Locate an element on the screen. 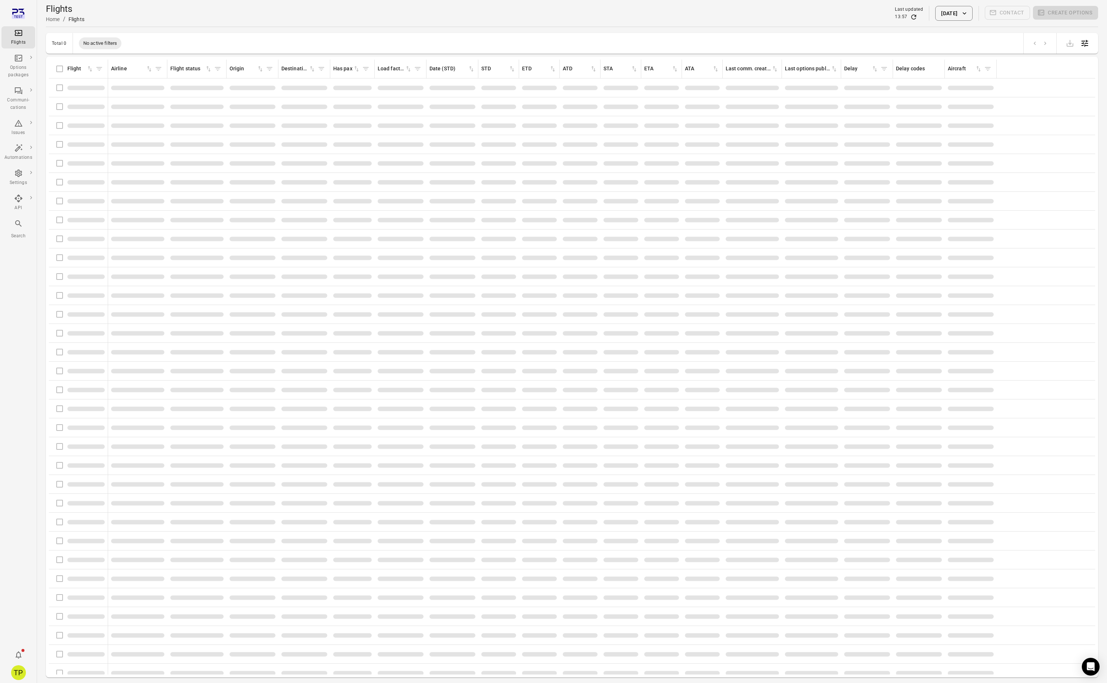 This screenshot has width=1107, height=683. span: Filter by has pax is located at coordinates (366, 69).